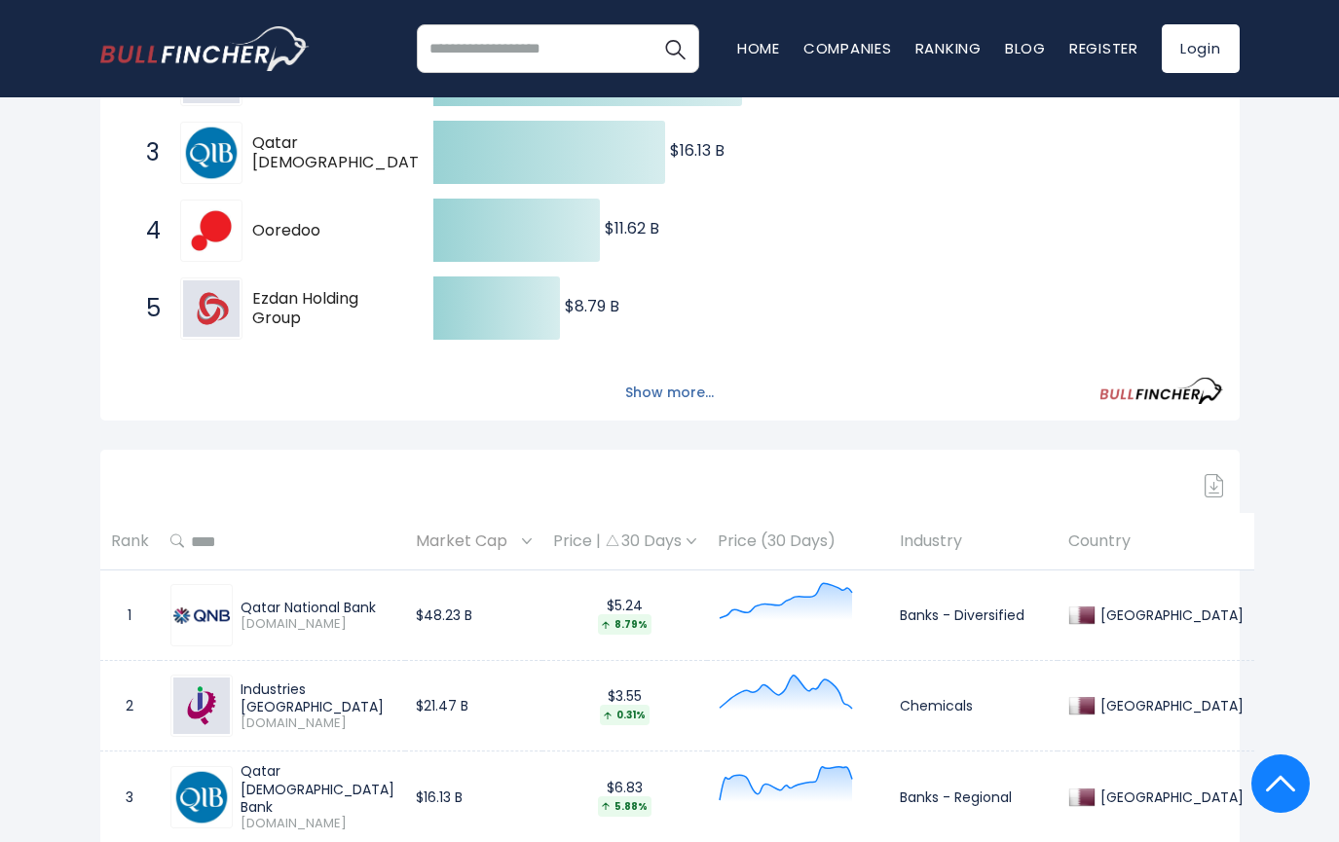 This screenshot has width=1339, height=842. What do you see at coordinates (211, 309) in the screenshot?
I see `img: Ezdan Holding Group` at bounding box center [211, 309].